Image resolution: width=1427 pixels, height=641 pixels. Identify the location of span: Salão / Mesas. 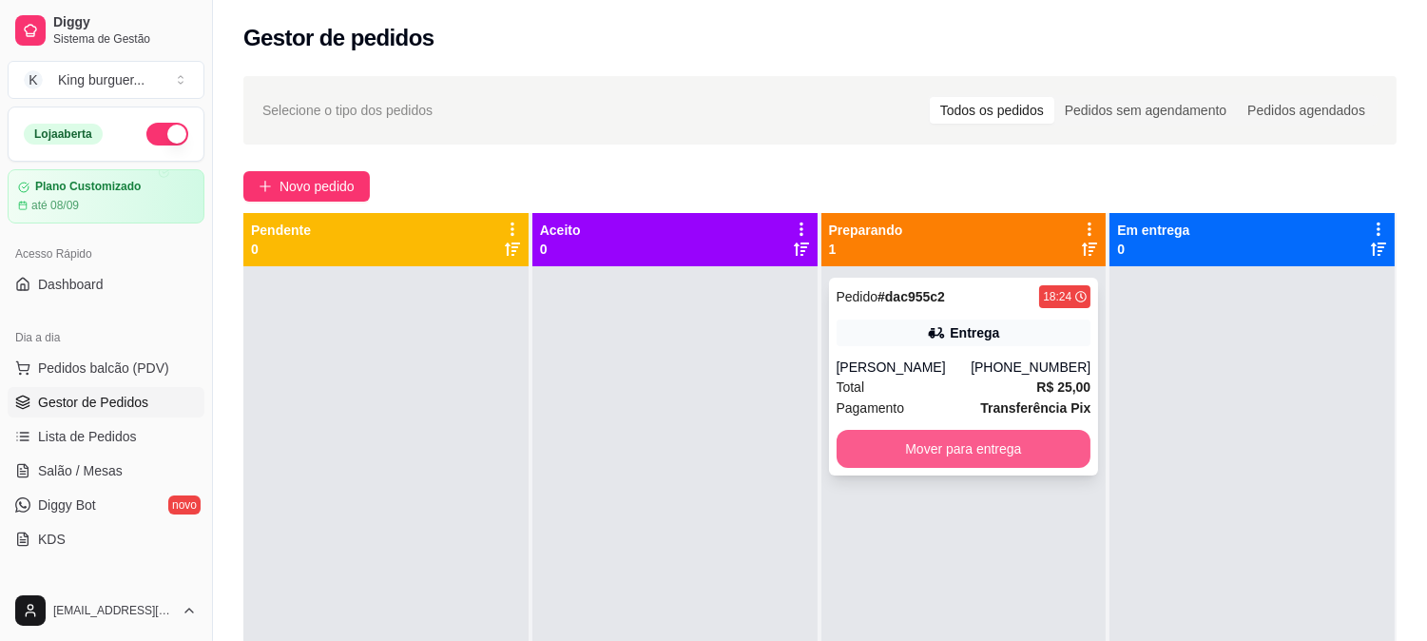
(80, 471).